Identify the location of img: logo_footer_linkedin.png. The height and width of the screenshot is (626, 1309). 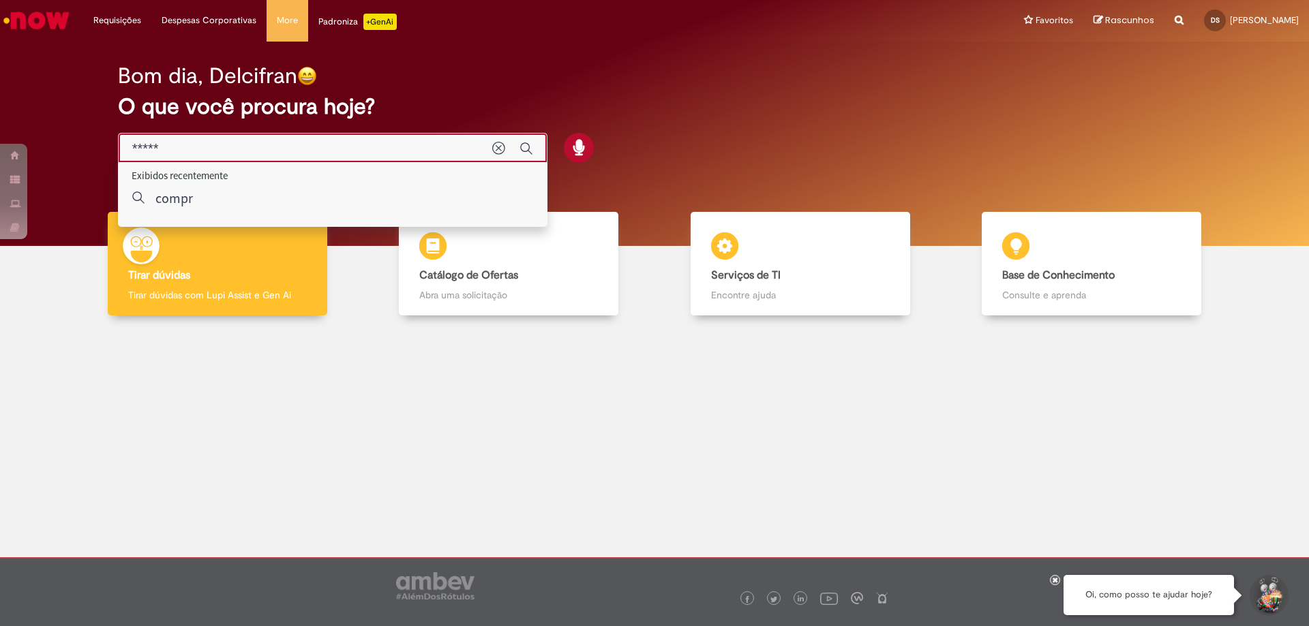
(801, 600).